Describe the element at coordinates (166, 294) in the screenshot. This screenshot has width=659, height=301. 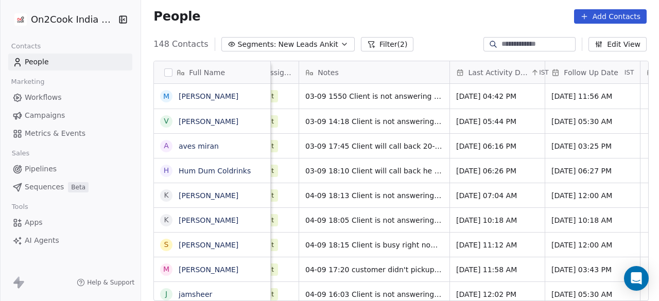
I see `div: j` at that location.